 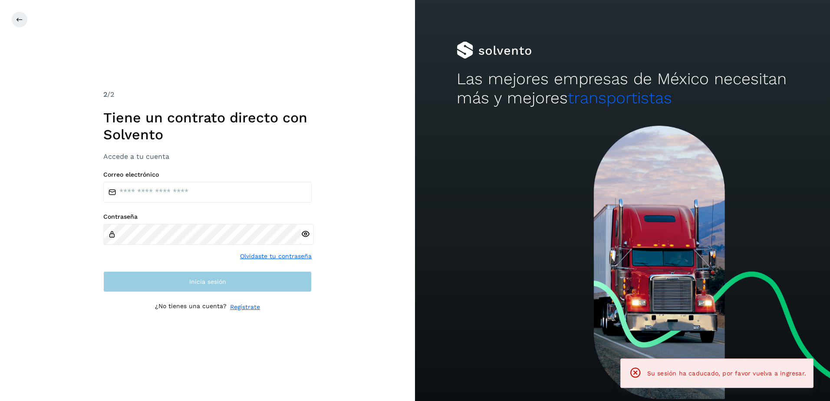 What do you see at coordinates (207, 156) in the screenshot?
I see `h3: Accede a tu cuenta` at bounding box center [207, 156].